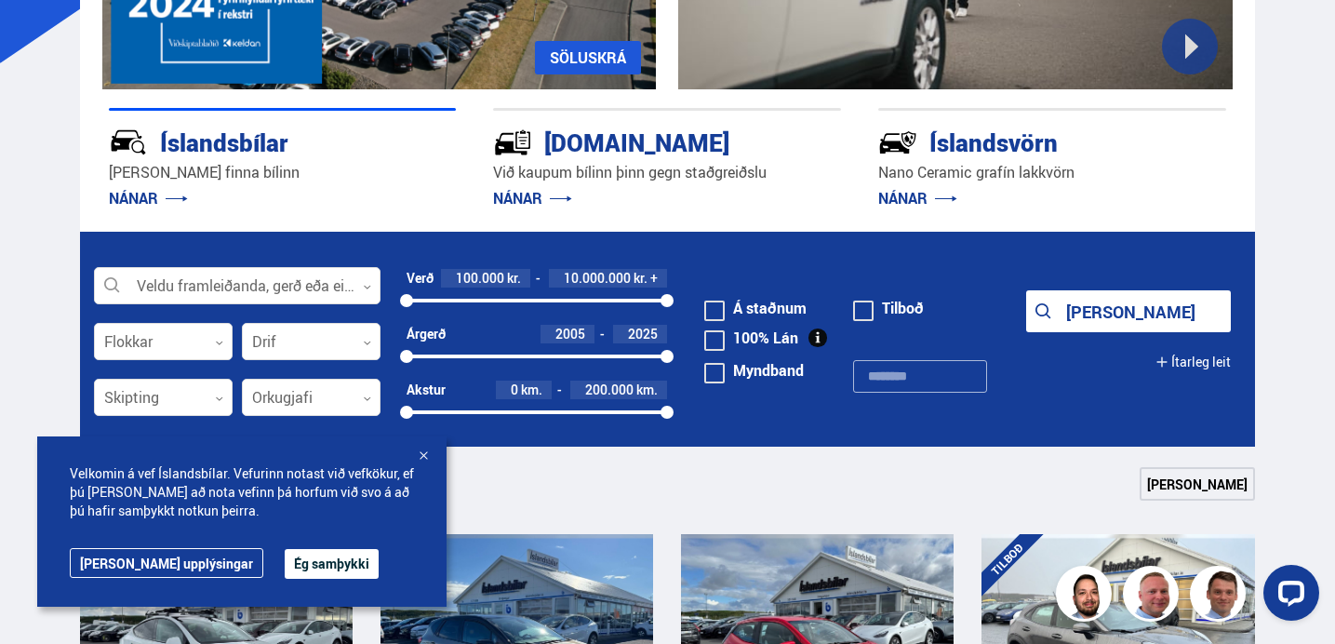 Image resolution: width=1335 pixels, height=644 pixels. Describe the element at coordinates (1193, 361) in the screenshot. I see `button: Ítarleg leit` at that location.